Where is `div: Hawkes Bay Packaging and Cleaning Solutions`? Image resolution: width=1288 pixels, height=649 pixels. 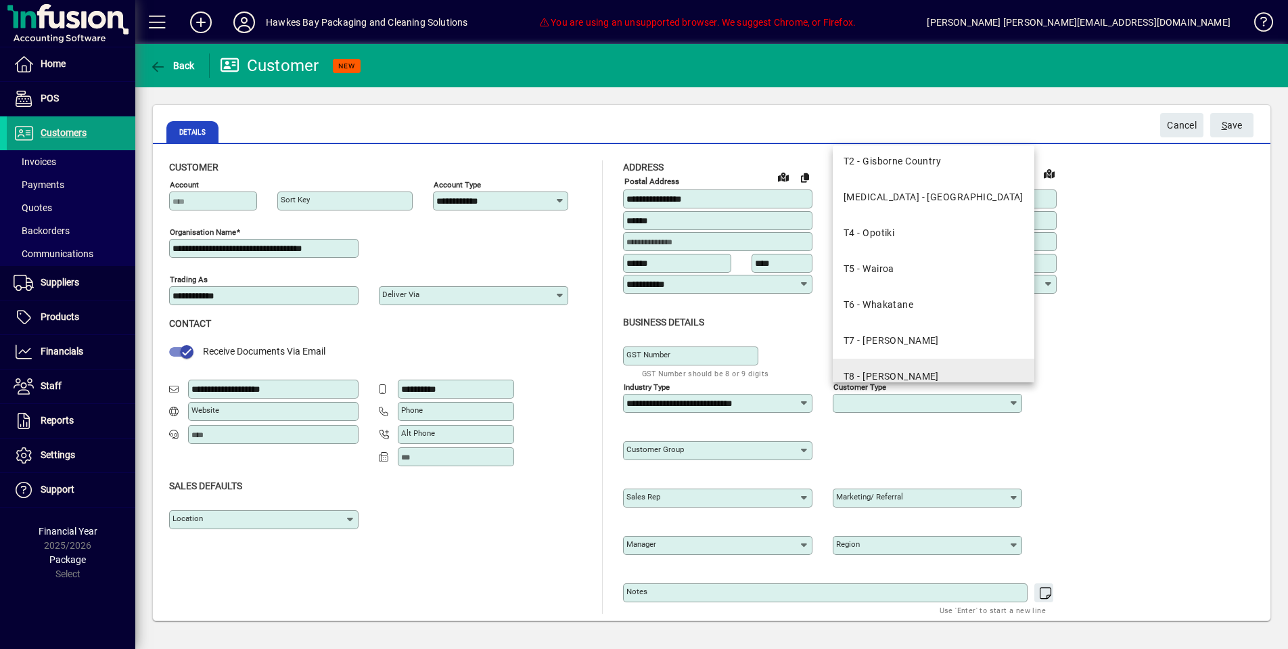 div: Hawkes Bay Packaging and Cleaning Solutions is located at coordinates (367, 22).